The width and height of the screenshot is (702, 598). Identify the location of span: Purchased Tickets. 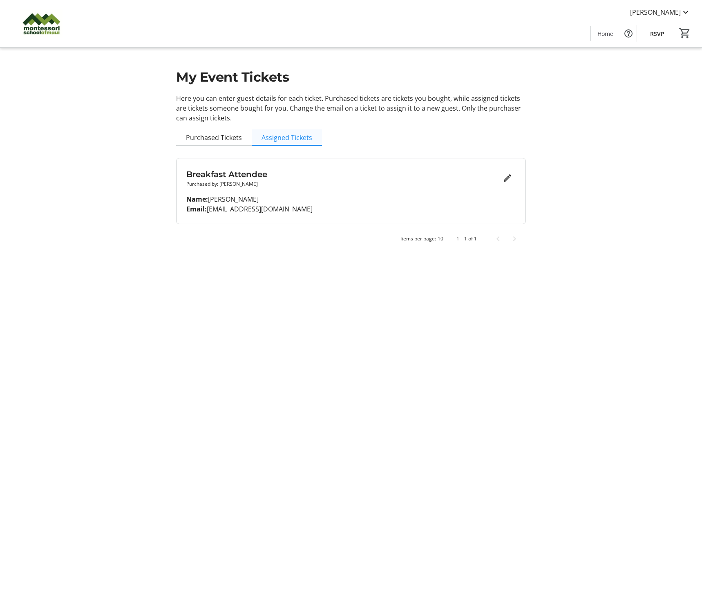
(214, 138).